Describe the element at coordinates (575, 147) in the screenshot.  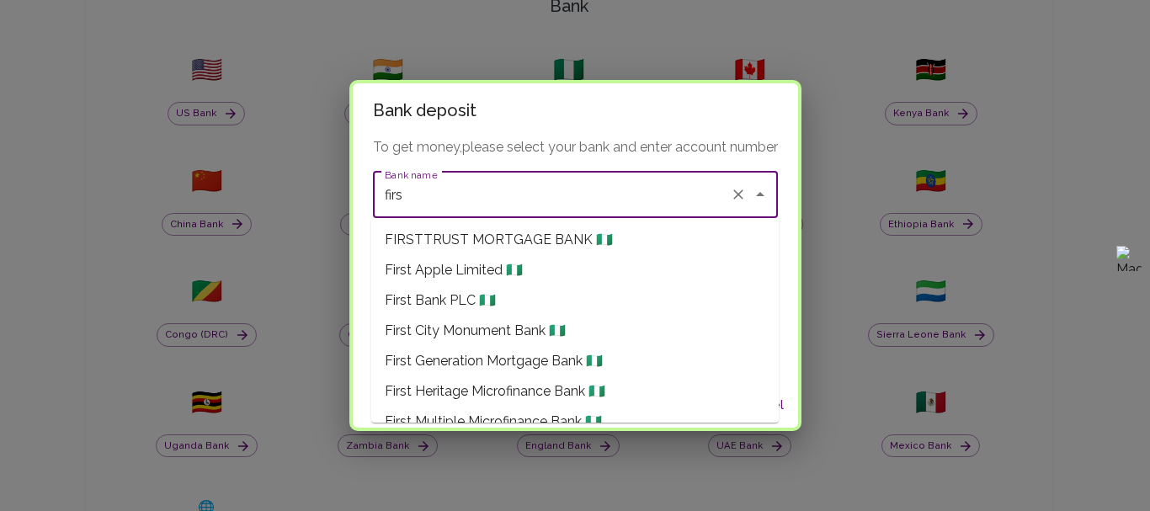
I see `p: To get money, please select your bank and enter account number` at that location.